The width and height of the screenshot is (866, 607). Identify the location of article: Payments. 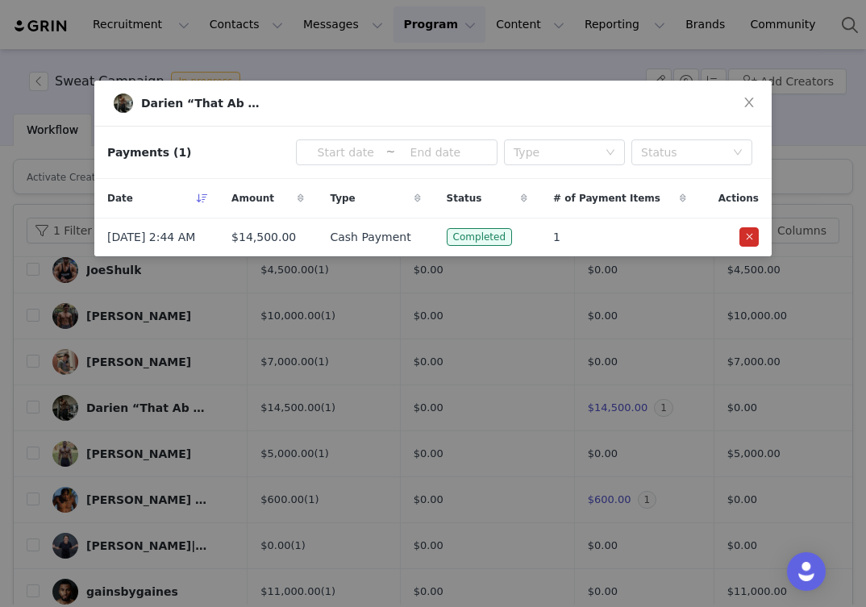
(433, 191).